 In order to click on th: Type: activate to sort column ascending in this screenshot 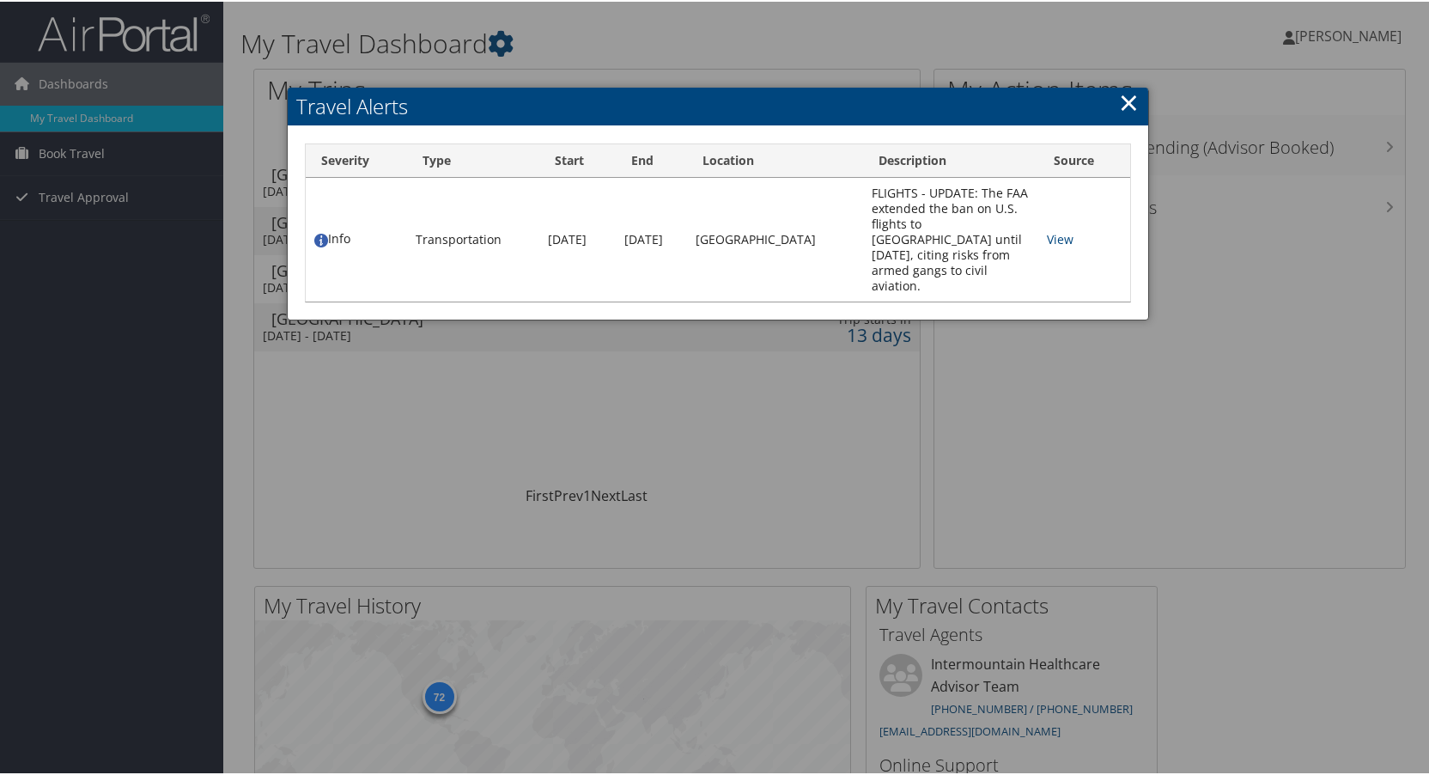, I will do `click(472, 159)`.